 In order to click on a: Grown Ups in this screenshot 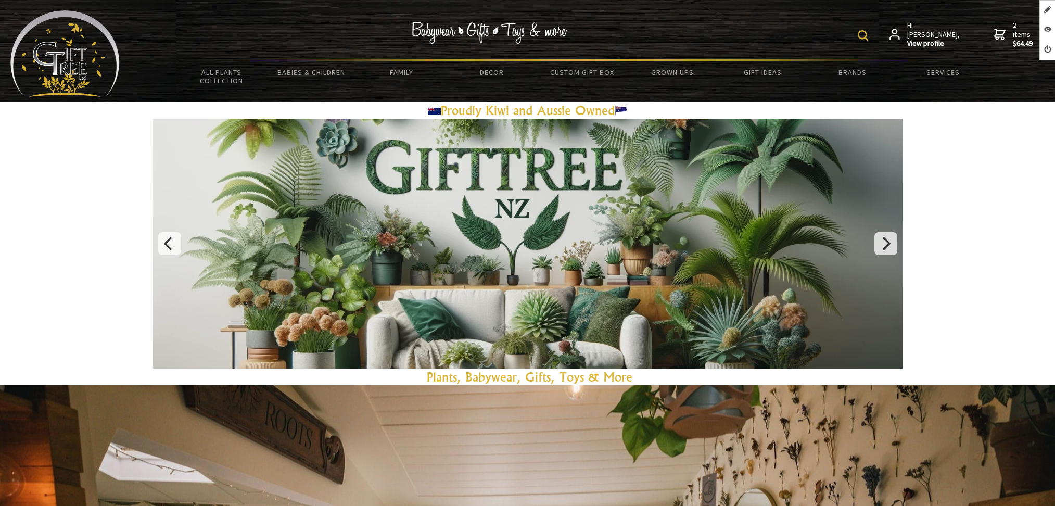, I will do `click(672, 72)`.